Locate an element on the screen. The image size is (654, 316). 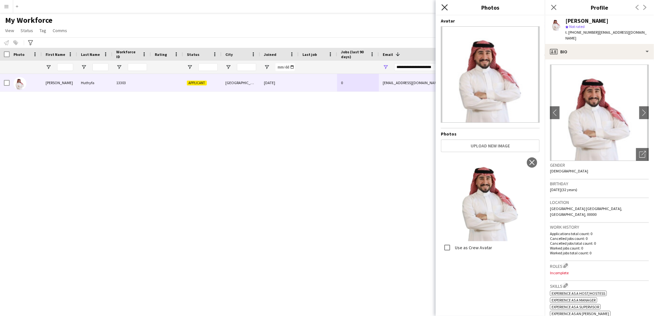
button: Upload new image is located at coordinates (490, 146).